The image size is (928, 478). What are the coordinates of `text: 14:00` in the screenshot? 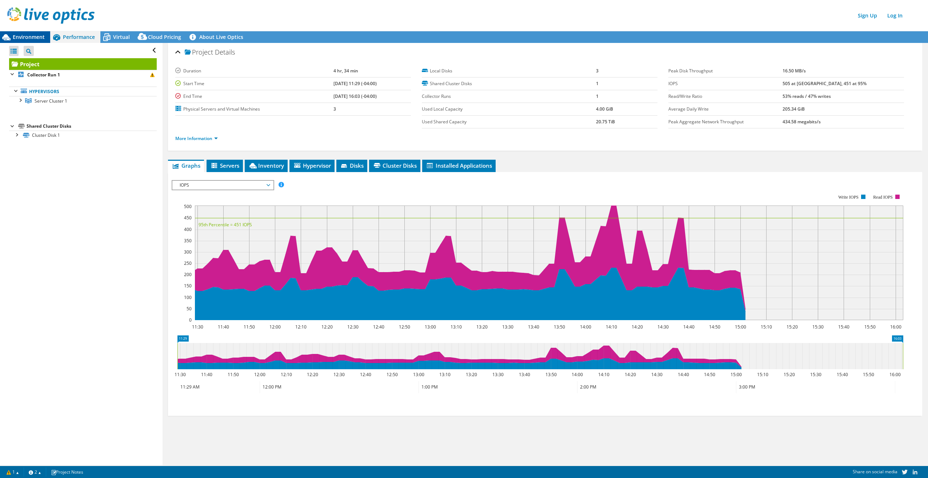 It's located at (577, 374).